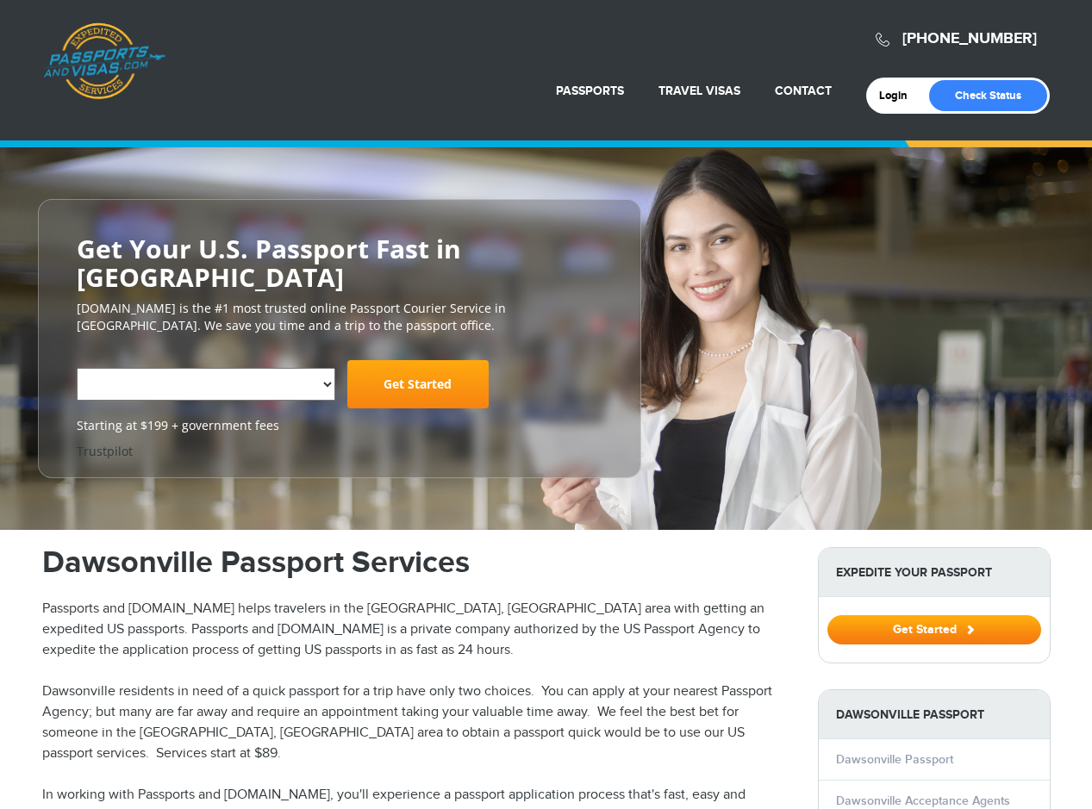  Describe the element at coordinates (104, 451) in the screenshot. I see `a: Trustpilot` at that location.